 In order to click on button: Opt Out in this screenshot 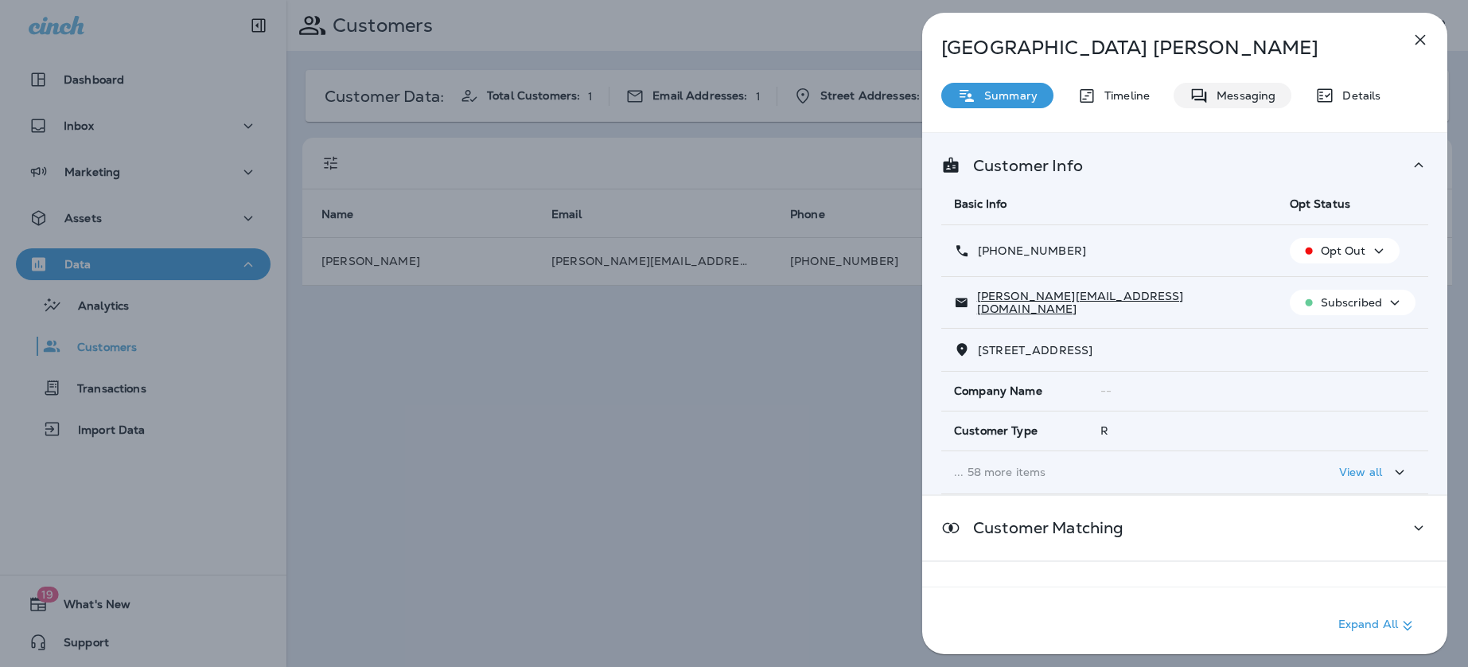, I will do `click(1345, 251)`.